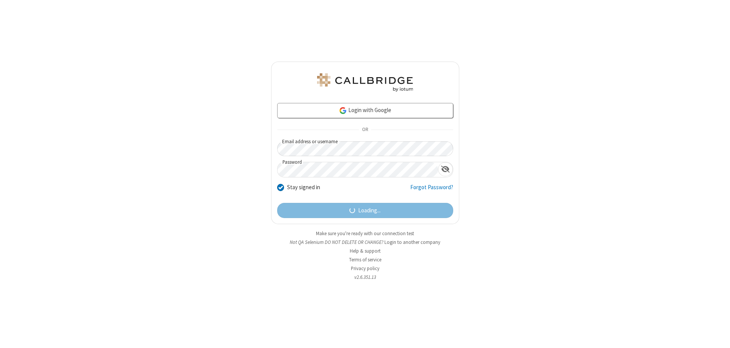 The height and width of the screenshot is (348, 730). Describe the element at coordinates (365, 111) in the screenshot. I see `a: Login with Google` at that location.